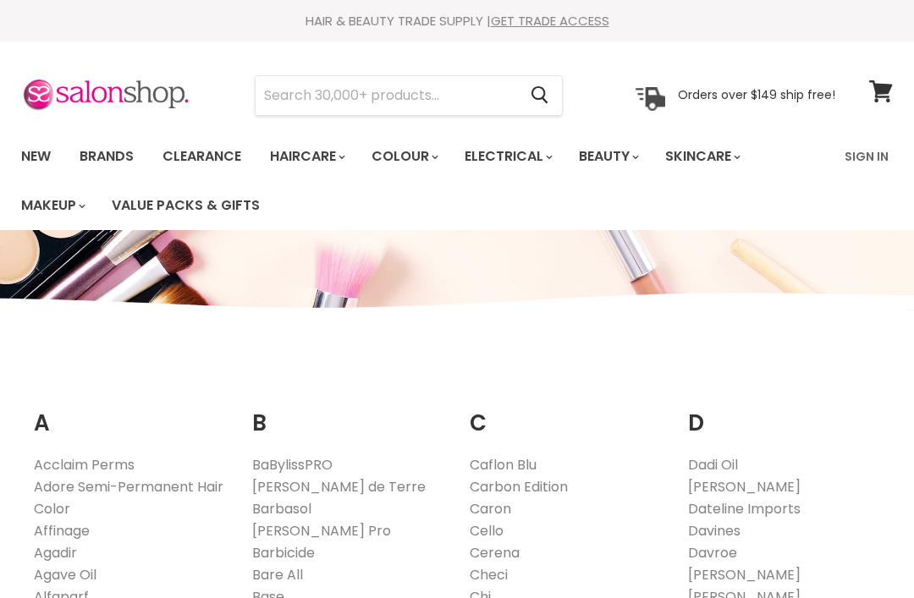  I want to click on a: Agave Oil, so click(65, 575).